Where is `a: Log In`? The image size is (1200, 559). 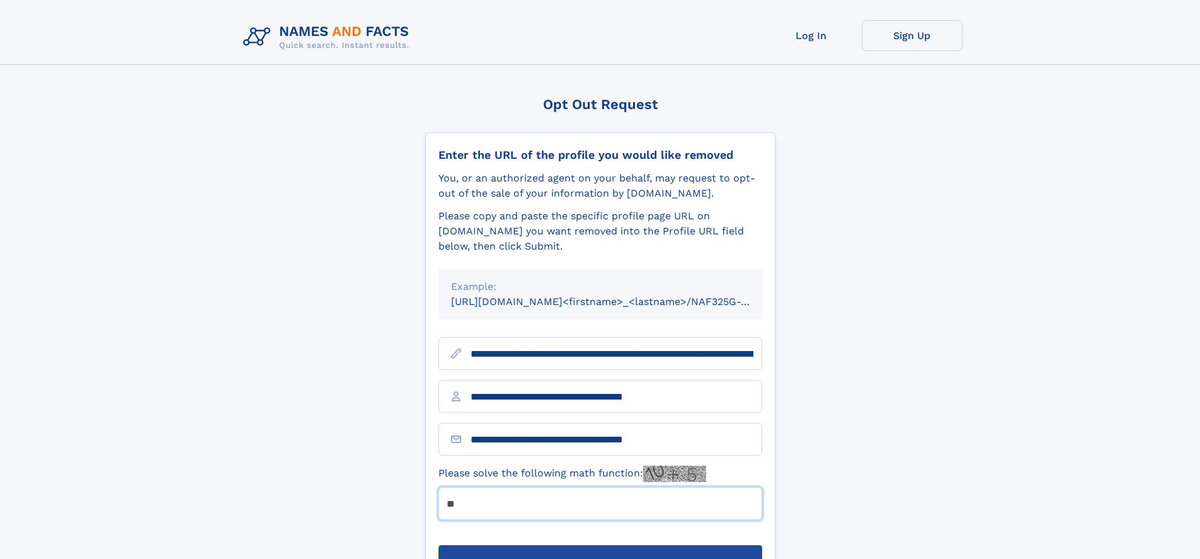
a: Log In is located at coordinates (811, 35).